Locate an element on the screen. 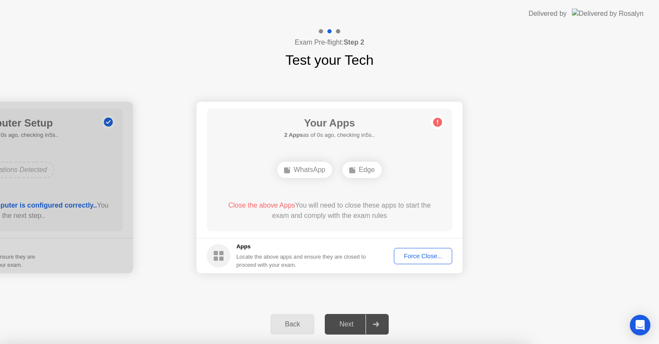  div: You will need to close these apps to start the exam and comply with the exam rules is located at coordinates (330, 211).